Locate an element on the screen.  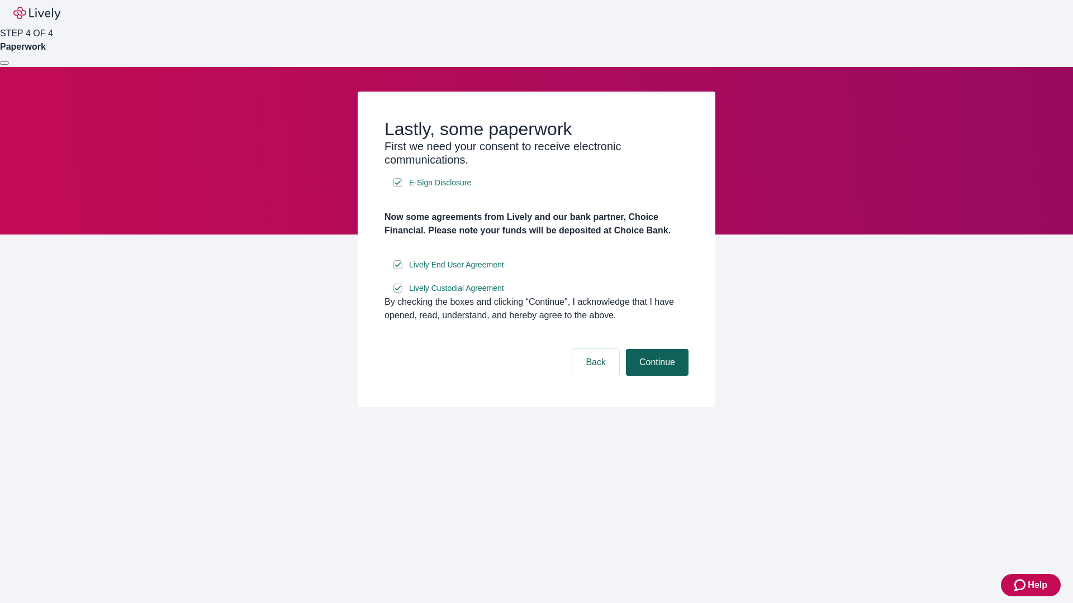
div: By checking the boxes and clicking “Continue", I acknowledge that I have opened, read, understand... is located at coordinates (536, 309).